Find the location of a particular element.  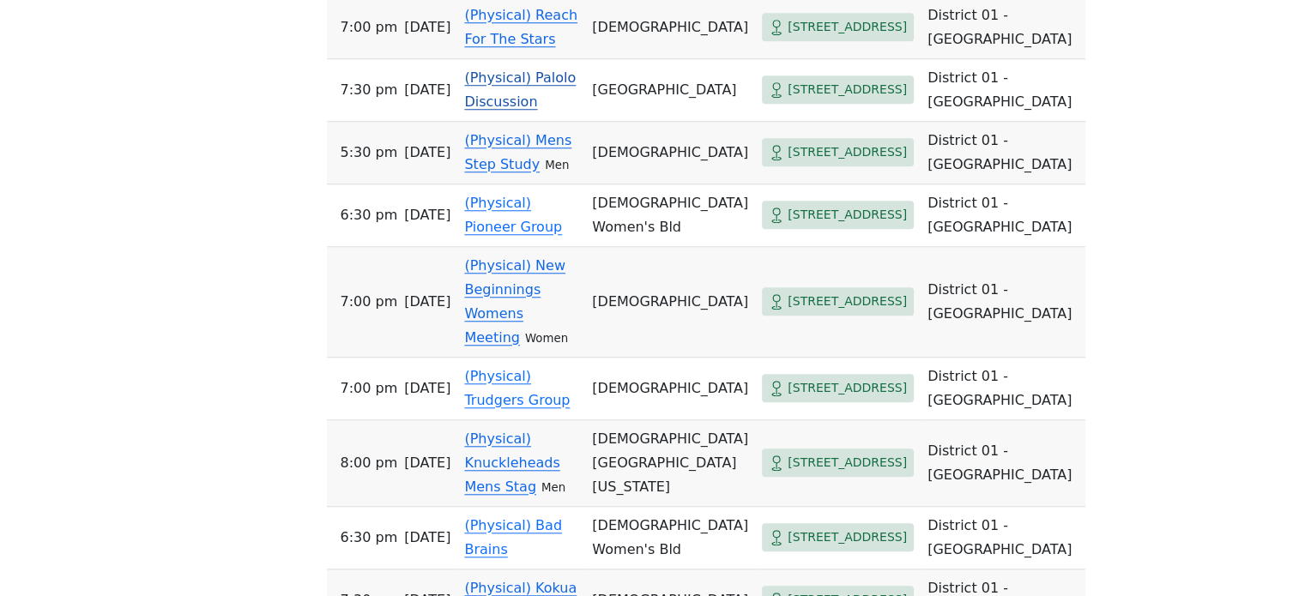

a: (Physical) Reach For The Stars is located at coordinates (521, 27).